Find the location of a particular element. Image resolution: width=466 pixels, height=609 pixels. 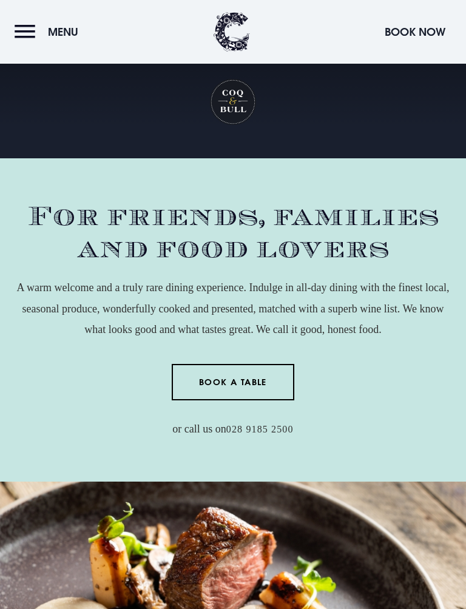

button: Book Now is located at coordinates (415, 32).